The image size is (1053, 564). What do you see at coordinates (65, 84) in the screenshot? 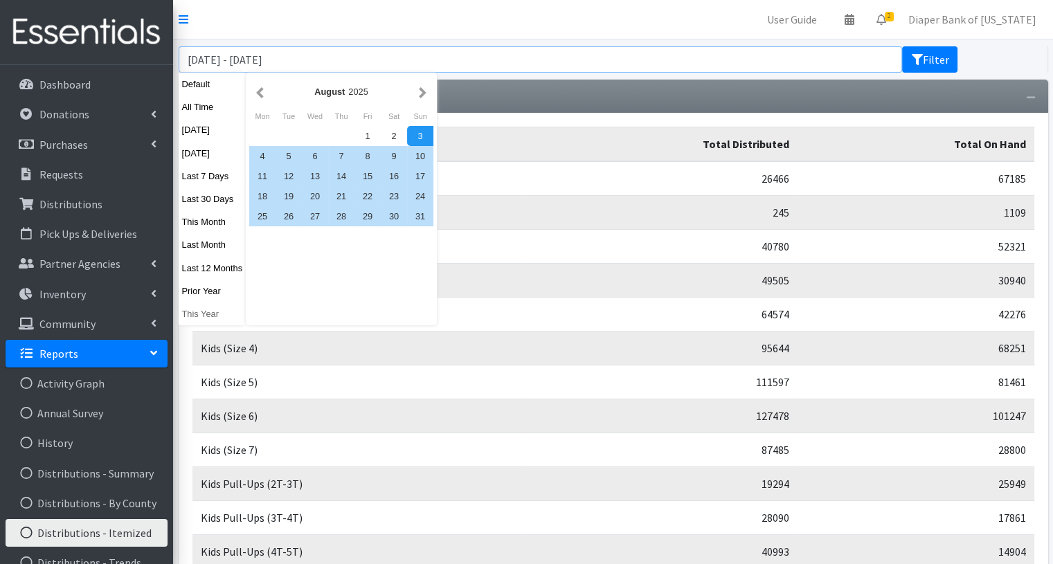
I see `p: Dashboard` at bounding box center [65, 84].